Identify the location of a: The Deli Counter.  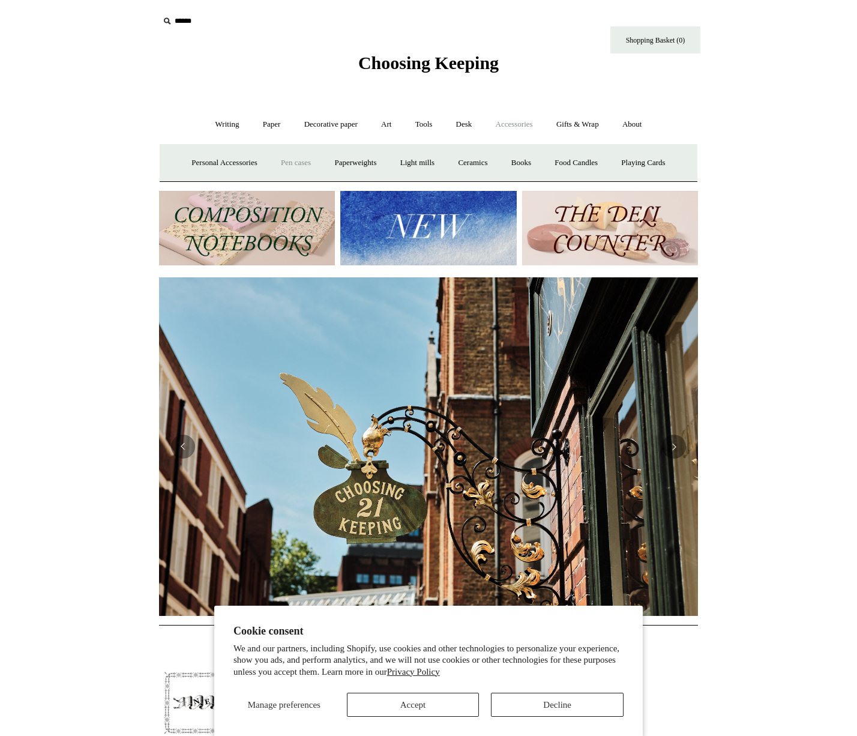
(610, 228).